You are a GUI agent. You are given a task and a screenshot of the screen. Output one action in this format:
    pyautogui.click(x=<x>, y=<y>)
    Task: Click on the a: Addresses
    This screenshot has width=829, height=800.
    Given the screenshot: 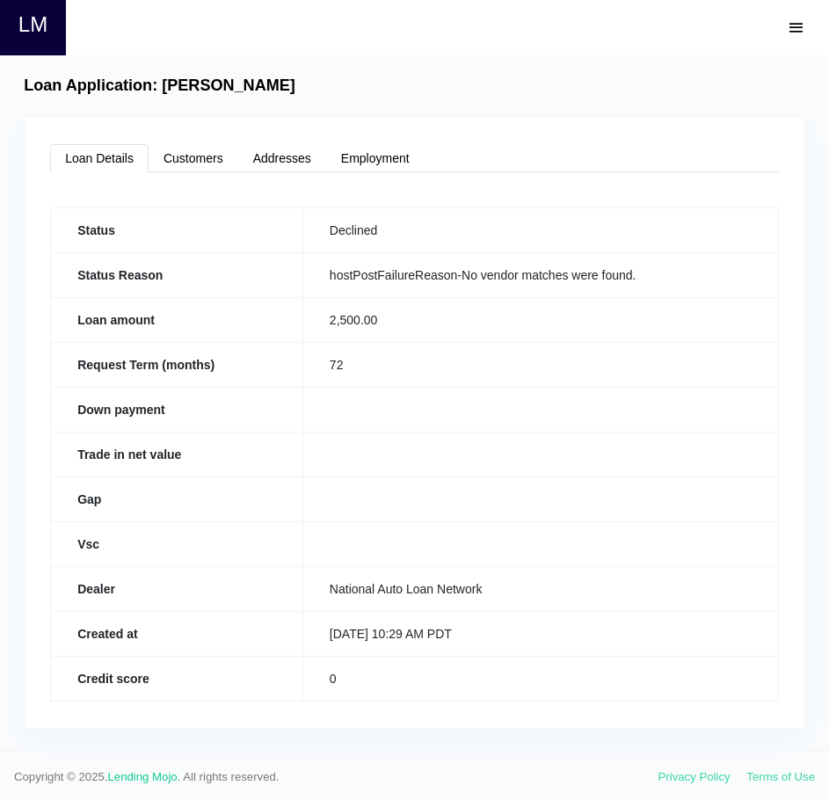 What is the action you would take?
    pyautogui.click(x=282, y=158)
    